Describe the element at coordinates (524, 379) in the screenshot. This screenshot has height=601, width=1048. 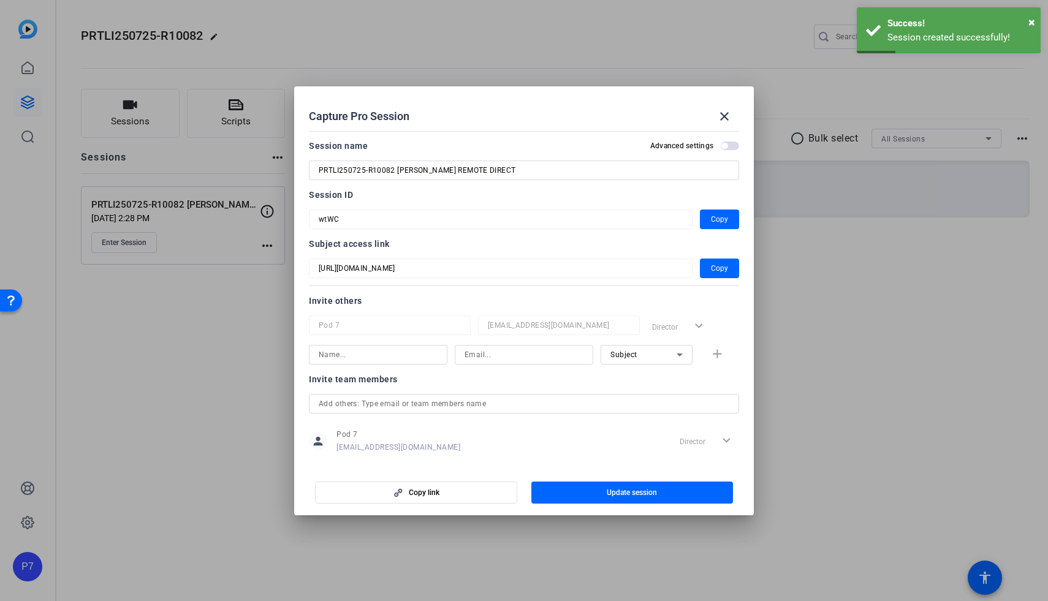
I see `div: Invite team members` at that location.